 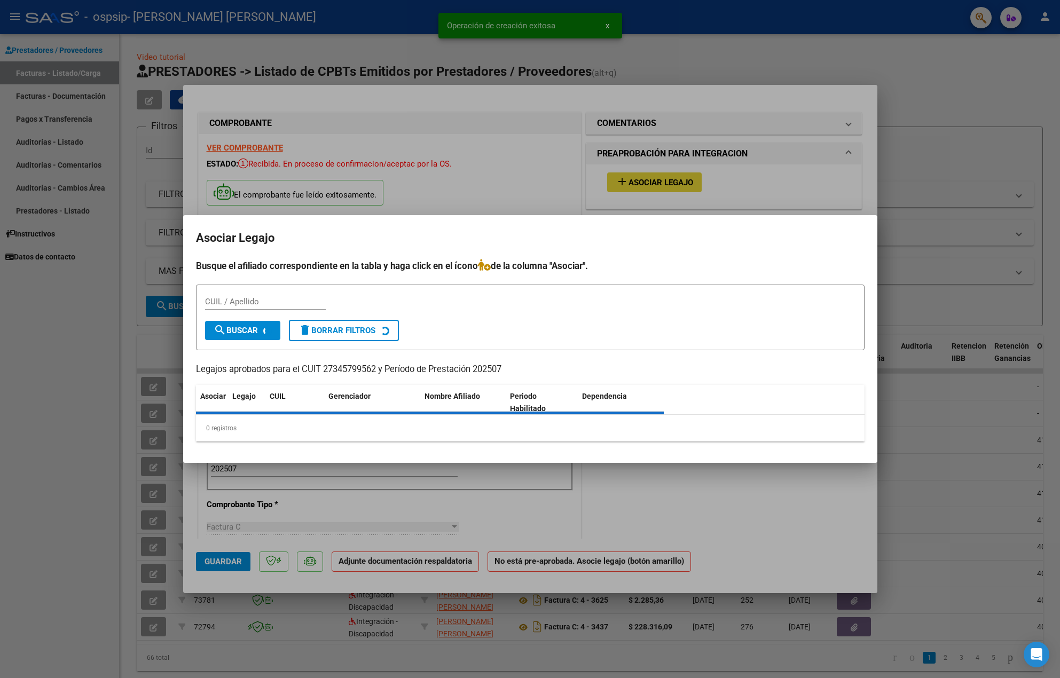 What do you see at coordinates (372, 403) in the screenshot?
I see `datatable-header-cell: Gerenciador` at bounding box center [372, 403].